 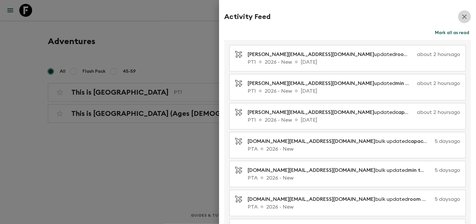 What do you see at coordinates (247, 17) in the screenshot?
I see `h2: Activity Feed` at bounding box center [247, 17].